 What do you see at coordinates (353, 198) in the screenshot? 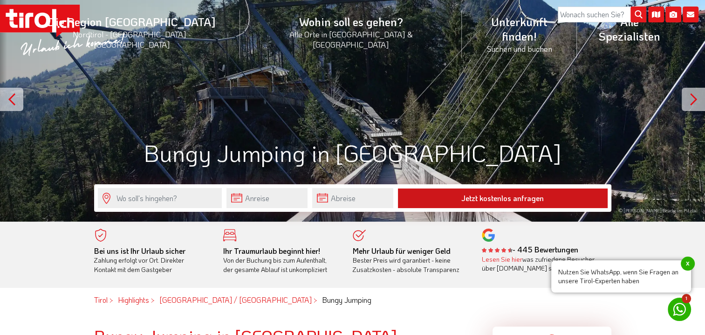
I see `input: Abreise` at bounding box center [353, 198].